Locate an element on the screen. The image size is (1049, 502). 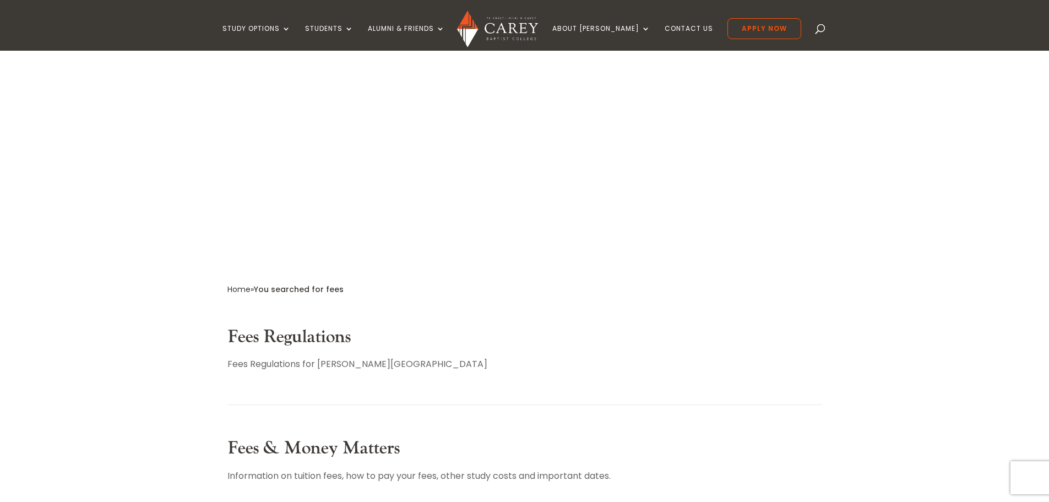
p: Information on tuition fees, how to pay your fees, other study costs and important dates. is located at coordinates (525, 475).